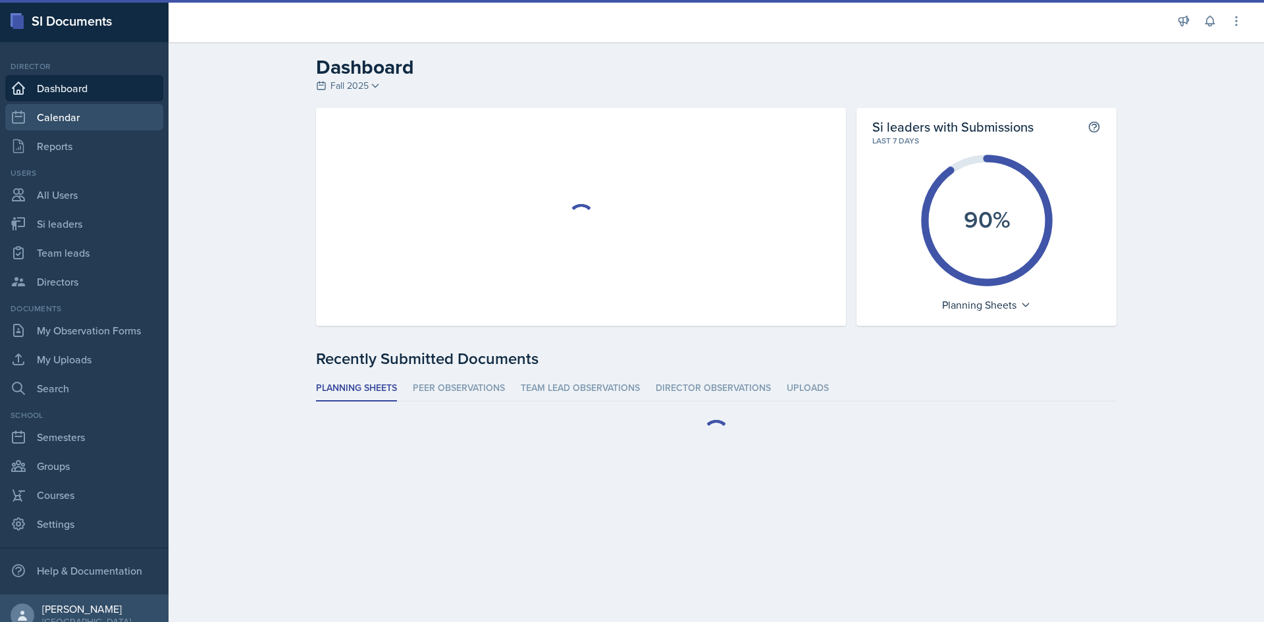 The image size is (1264, 622). Describe the element at coordinates (84, 224) in the screenshot. I see `a: Si leaders` at that location.